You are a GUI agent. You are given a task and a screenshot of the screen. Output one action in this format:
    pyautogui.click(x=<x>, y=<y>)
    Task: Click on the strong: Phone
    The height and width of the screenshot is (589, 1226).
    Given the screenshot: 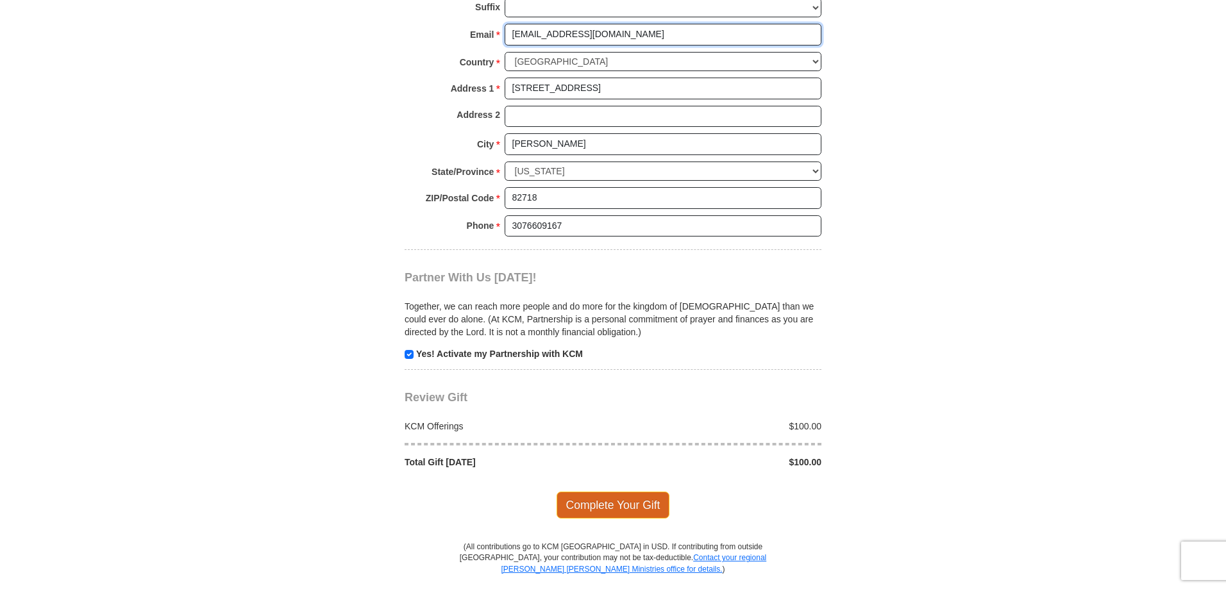 What is the action you would take?
    pyautogui.click(x=480, y=226)
    